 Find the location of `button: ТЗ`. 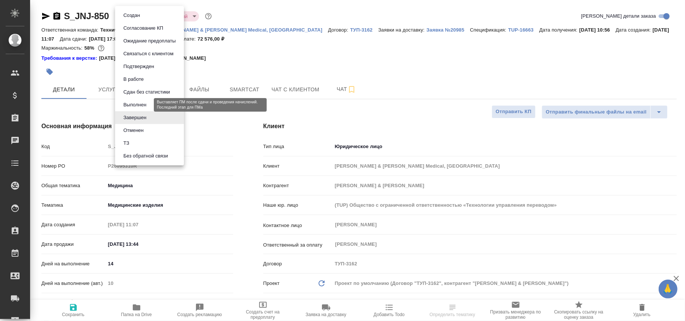

button: ТЗ is located at coordinates (126, 143).